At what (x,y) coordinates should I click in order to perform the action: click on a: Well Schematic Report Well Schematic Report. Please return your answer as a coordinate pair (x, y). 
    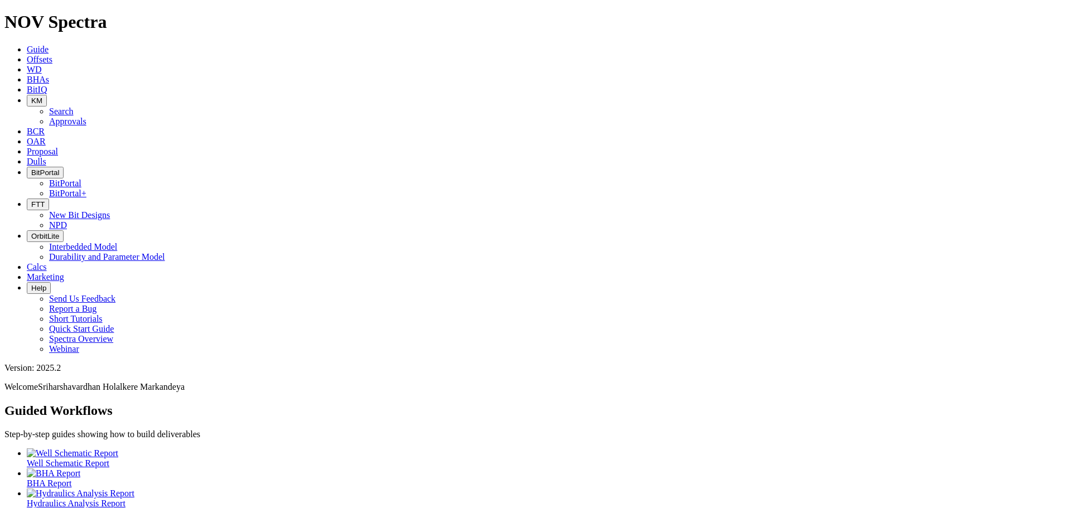
    Looking at the image, I should click on (546, 458).